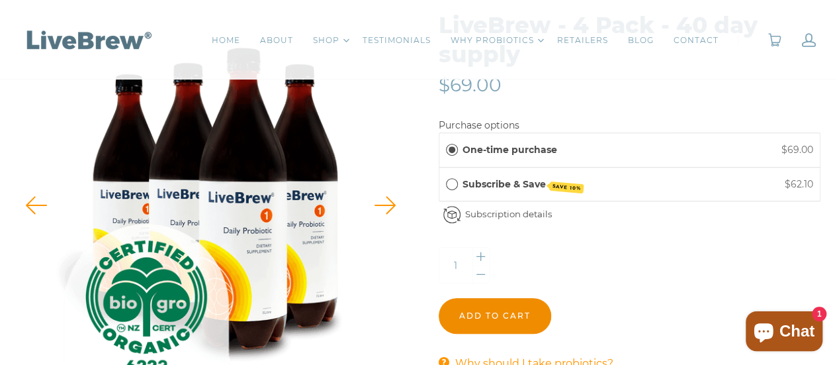 The image size is (837, 365). Describe the element at coordinates (326, 40) in the screenshot. I see `a: SHOP` at that location.